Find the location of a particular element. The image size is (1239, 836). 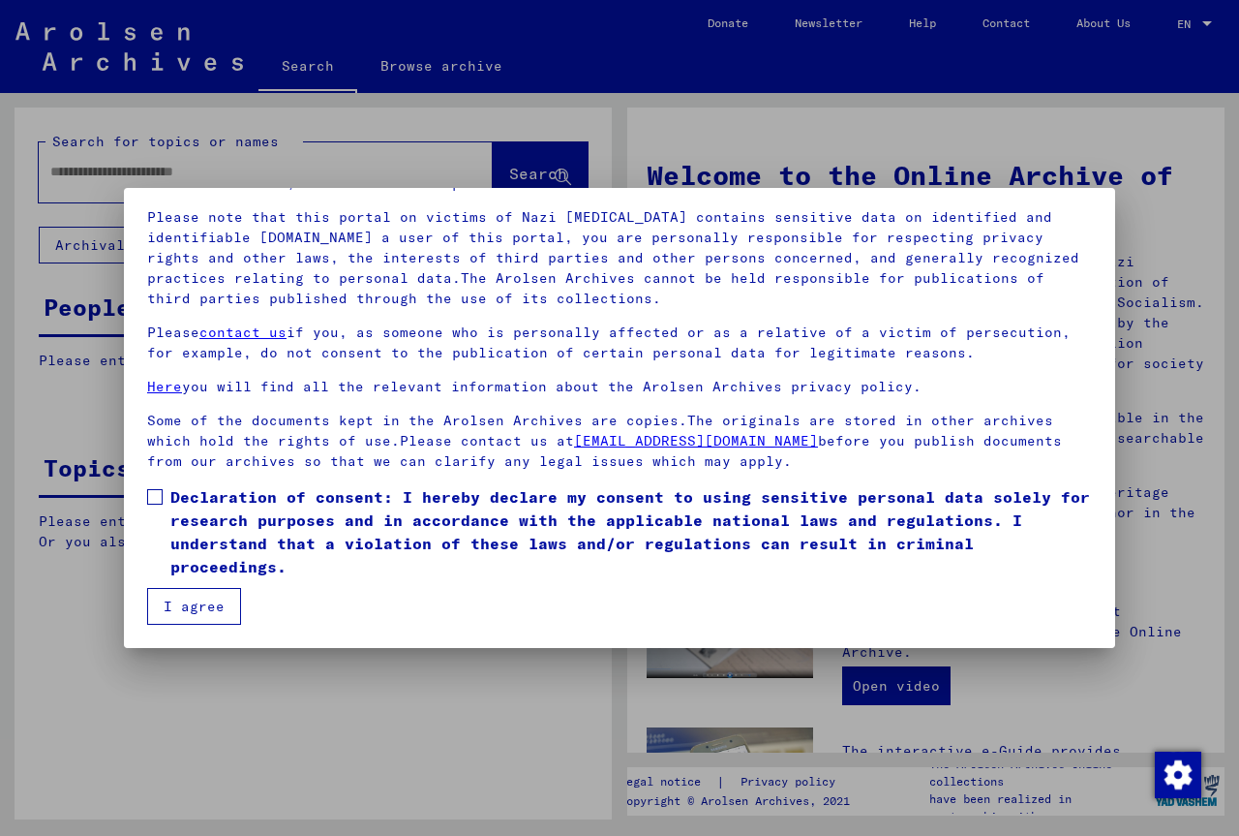

a: Here is located at coordinates (165, 386).